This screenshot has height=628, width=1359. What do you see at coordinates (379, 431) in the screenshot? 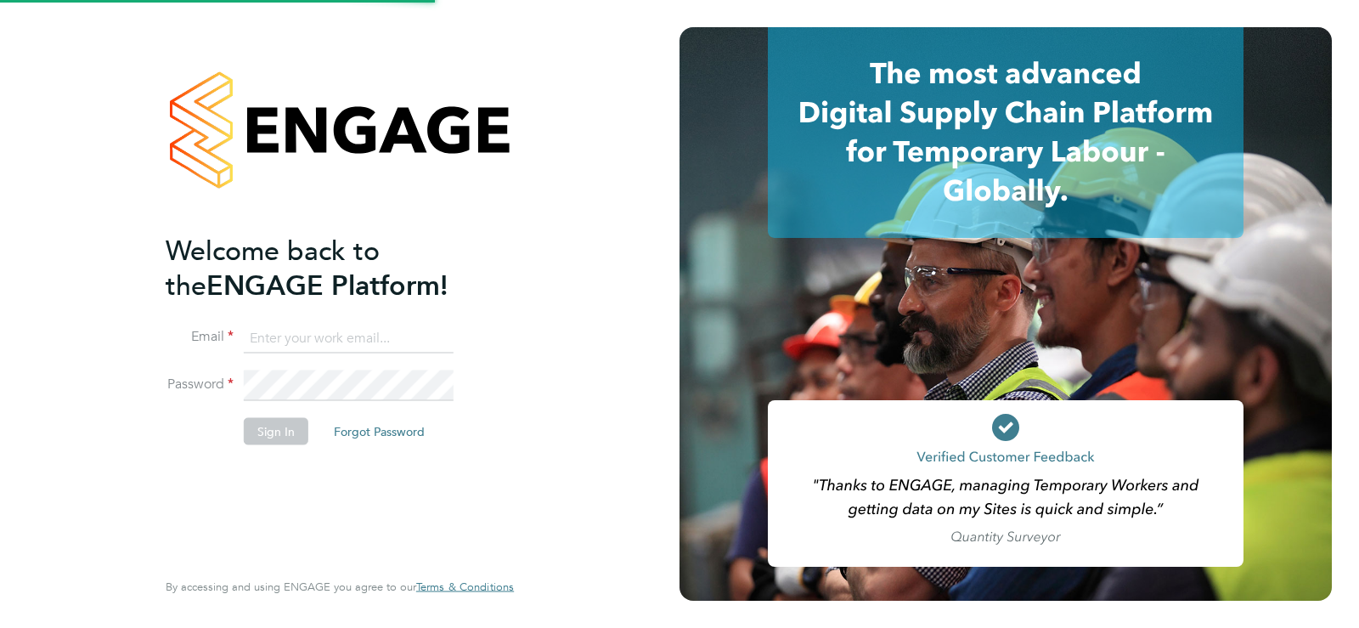
I see `button: Forgot Password` at bounding box center [379, 431].